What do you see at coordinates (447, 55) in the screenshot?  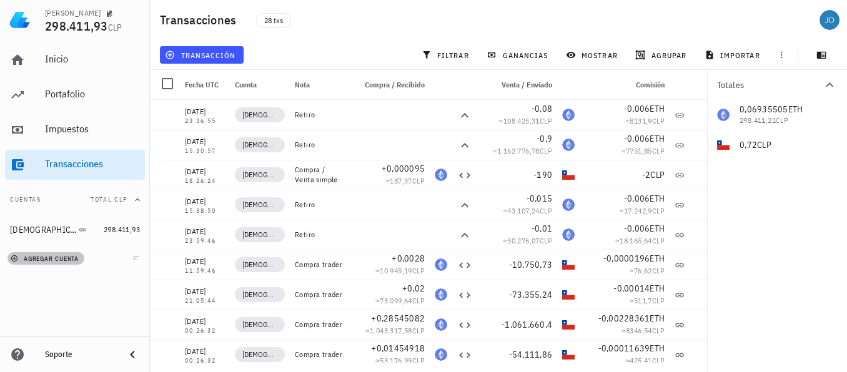 I see `span: filtrar` at bounding box center [447, 55].